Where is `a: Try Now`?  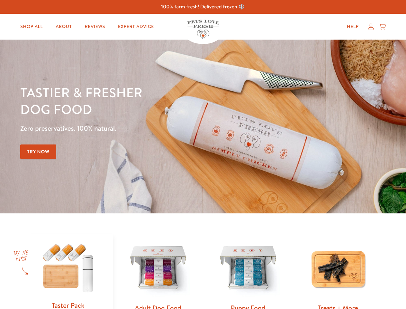
a: Try Now is located at coordinates (38, 151).